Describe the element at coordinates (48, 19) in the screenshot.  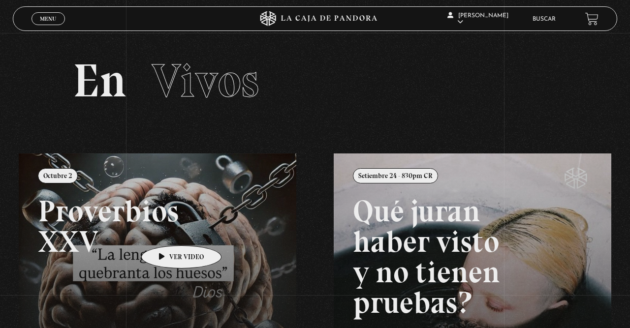
I see `span: Menu` at that location.